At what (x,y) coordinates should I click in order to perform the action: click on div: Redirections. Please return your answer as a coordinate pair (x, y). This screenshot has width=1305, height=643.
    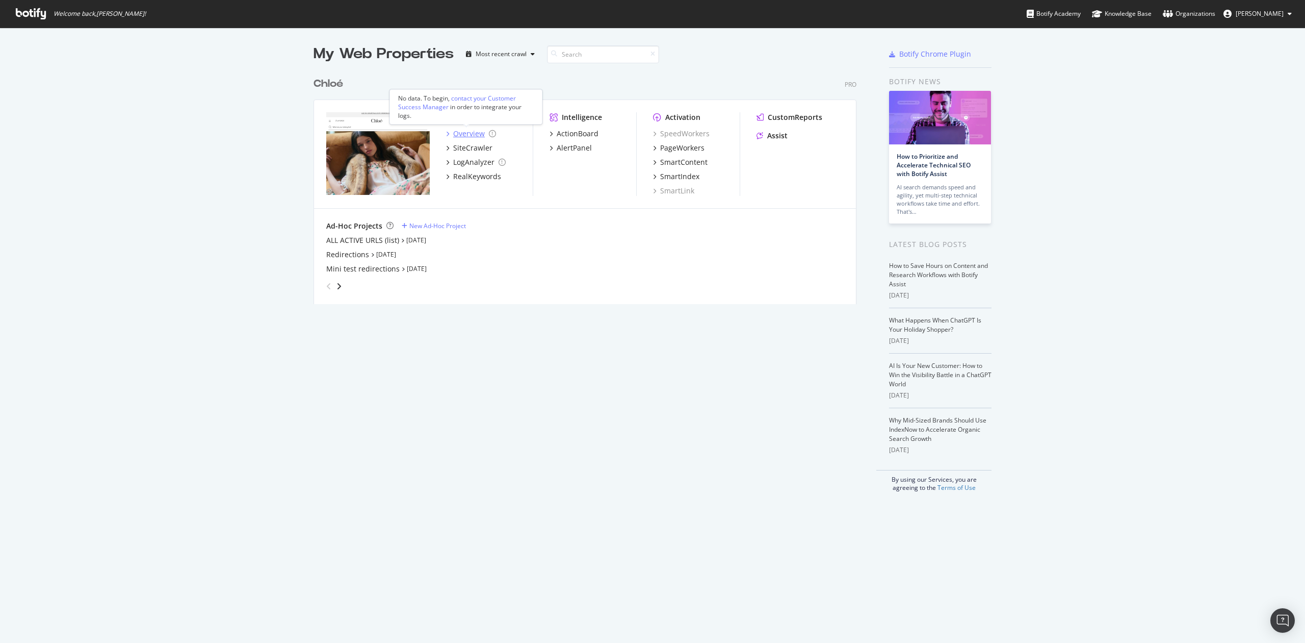
    Looking at the image, I should click on (348, 254).